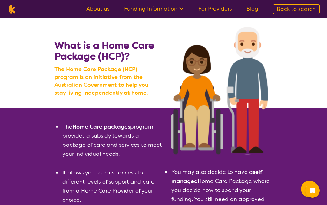 Image resolution: width=327 pixels, height=205 pixels. Describe the element at coordinates (309, 189) in the screenshot. I see `button: Channel Menu` at that location.